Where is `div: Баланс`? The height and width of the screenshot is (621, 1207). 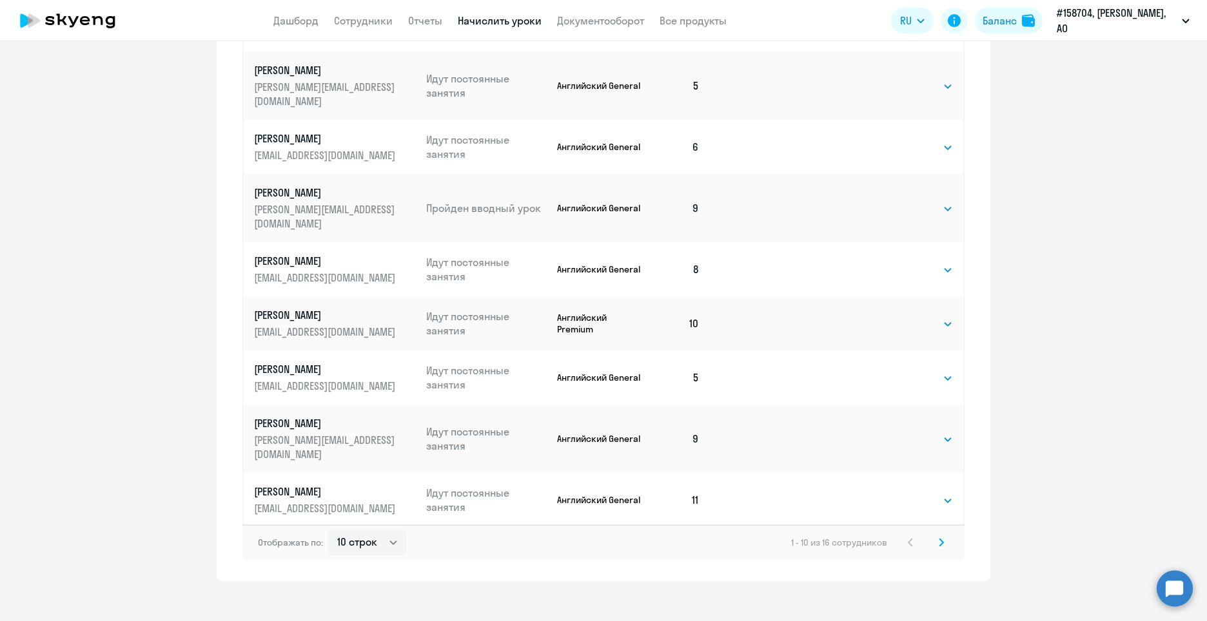
div: Баланс is located at coordinates (999, 21).